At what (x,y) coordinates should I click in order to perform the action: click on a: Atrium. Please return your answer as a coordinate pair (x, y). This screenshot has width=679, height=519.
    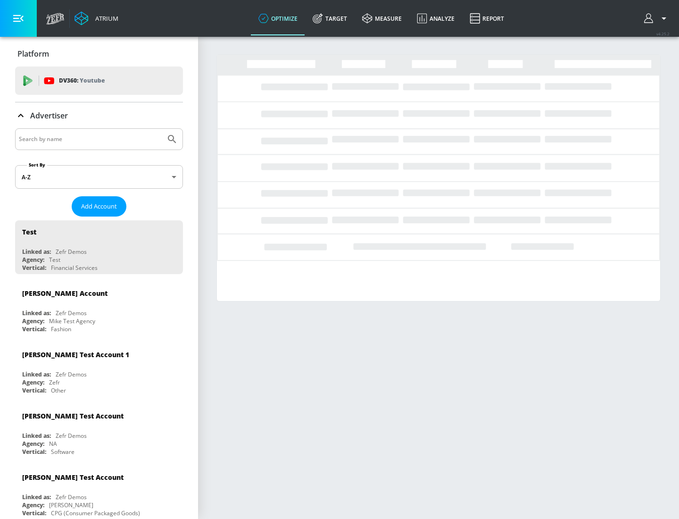
    Looking at the image, I should click on (96, 18).